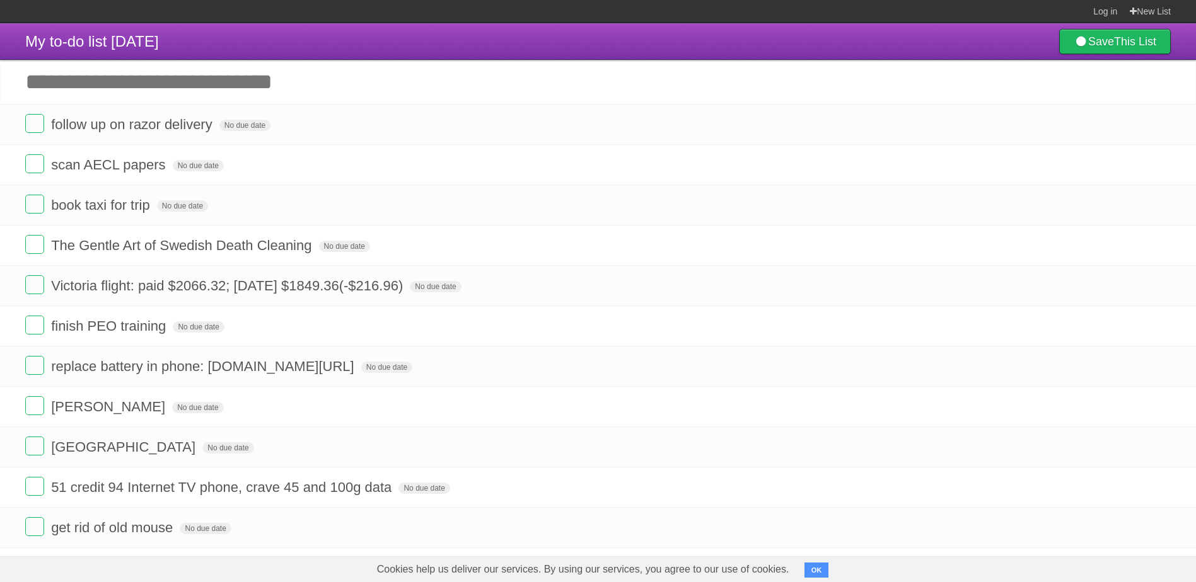  Describe the element at coordinates (583, 570) in the screenshot. I see `span: Cookies help us deliver our services. By using our services, you agree to our use of cookies.` at that location.